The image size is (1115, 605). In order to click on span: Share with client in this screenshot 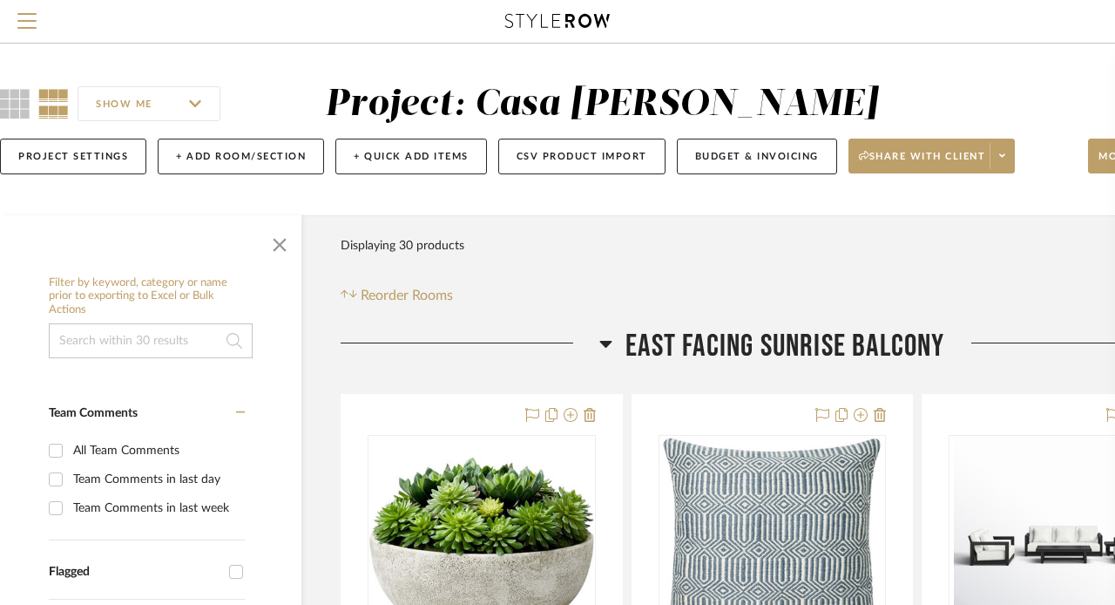, I will do `click(922, 163)`.